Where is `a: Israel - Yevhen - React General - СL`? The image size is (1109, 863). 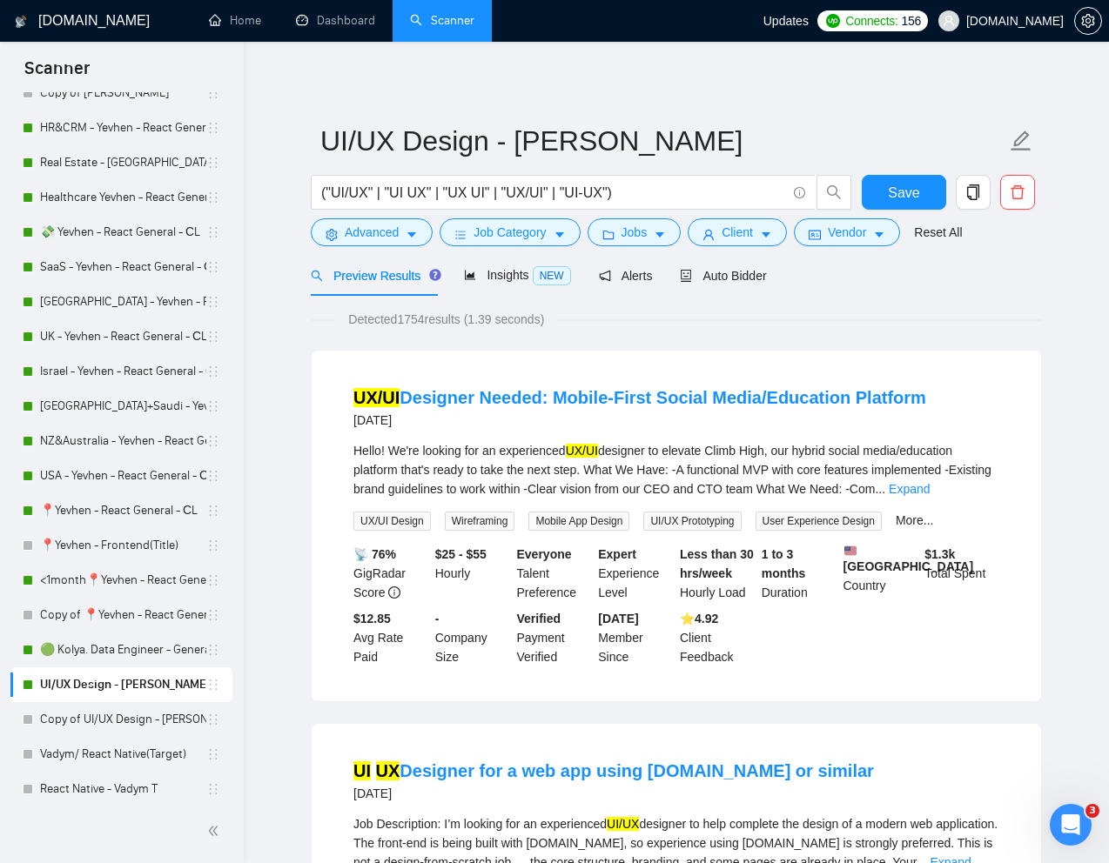 a: Israel - Yevhen - React General - СL is located at coordinates (123, 372).